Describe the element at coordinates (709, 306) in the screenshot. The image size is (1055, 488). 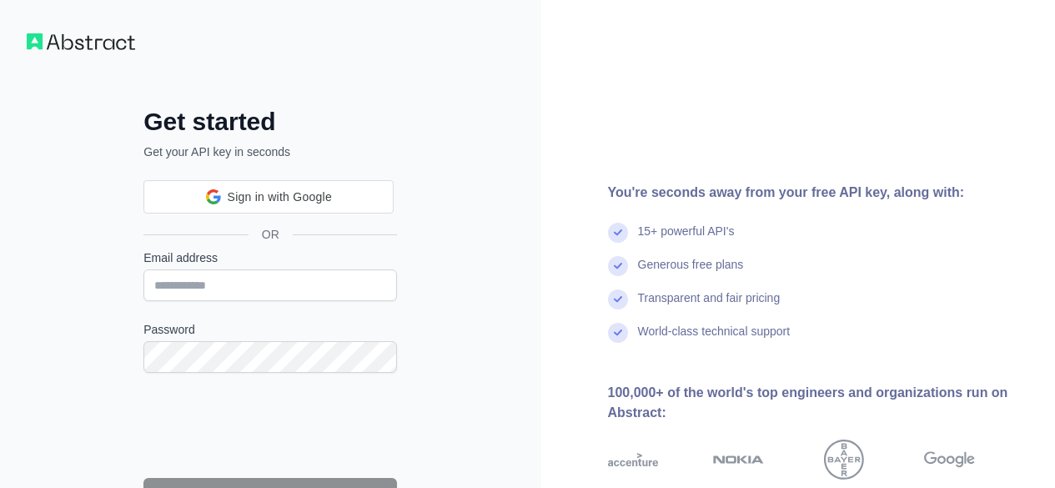
I see `div: Transparent and fair pricing` at that location.